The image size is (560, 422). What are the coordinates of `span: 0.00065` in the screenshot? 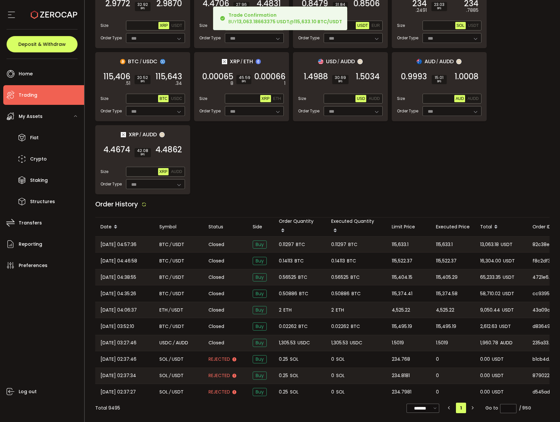 It's located at (218, 77).